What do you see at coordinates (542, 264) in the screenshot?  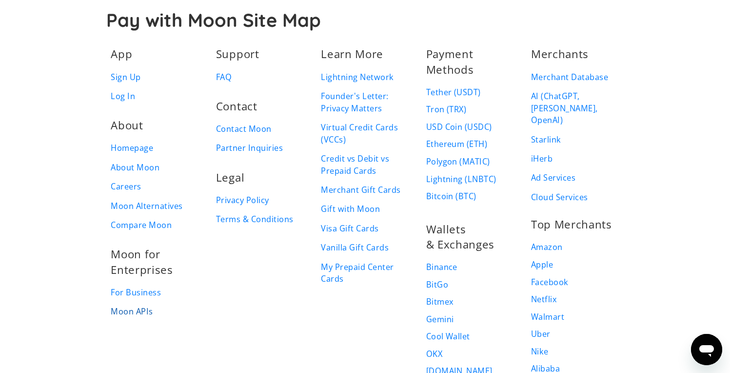 I see `a: Apple` at bounding box center [542, 264].